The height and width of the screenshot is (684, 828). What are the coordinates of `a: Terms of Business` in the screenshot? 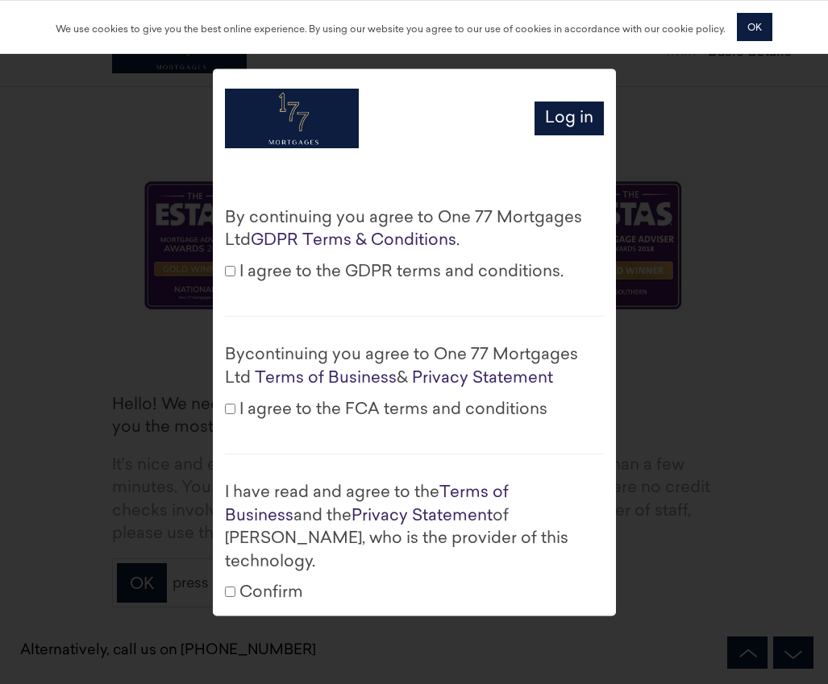 It's located at (326, 379).